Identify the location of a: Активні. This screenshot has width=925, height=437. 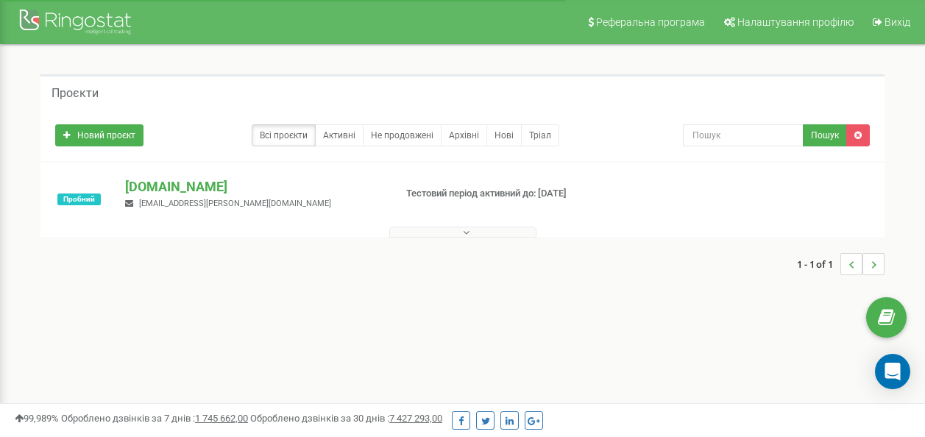
(339, 135).